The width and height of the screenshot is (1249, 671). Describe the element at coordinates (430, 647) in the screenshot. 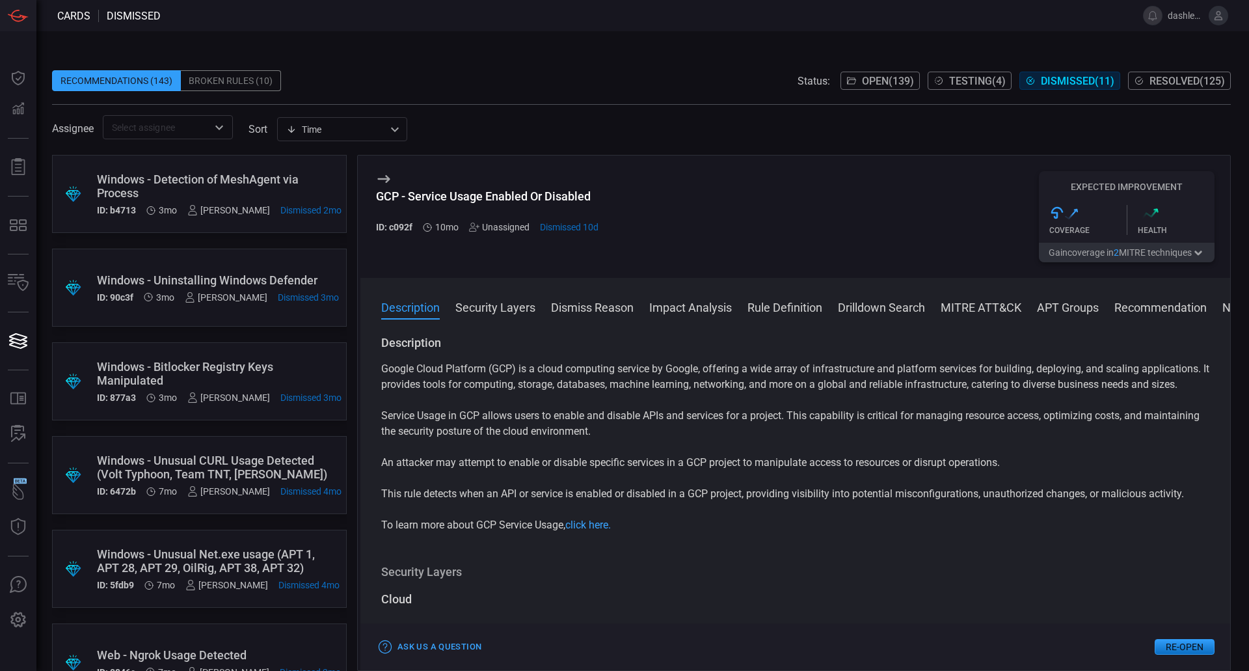

I see `button: Ask Us a Question` at that location.